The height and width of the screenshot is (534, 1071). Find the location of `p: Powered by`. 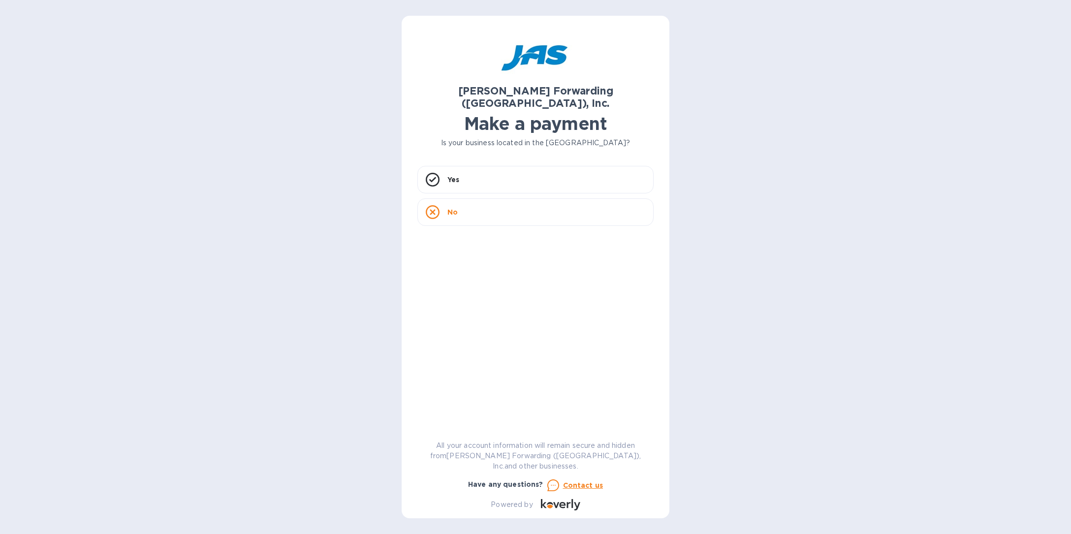

p: Powered by is located at coordinates (511, 505).